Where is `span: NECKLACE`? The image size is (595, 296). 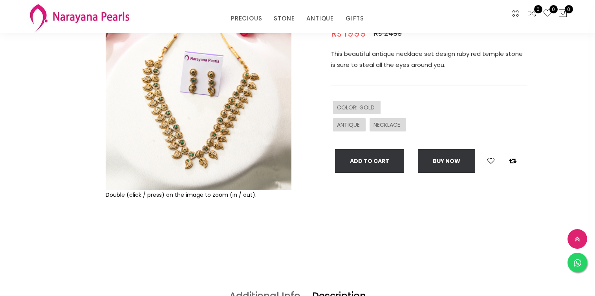
span: NECKLACE is located at coordinates (388, 125).